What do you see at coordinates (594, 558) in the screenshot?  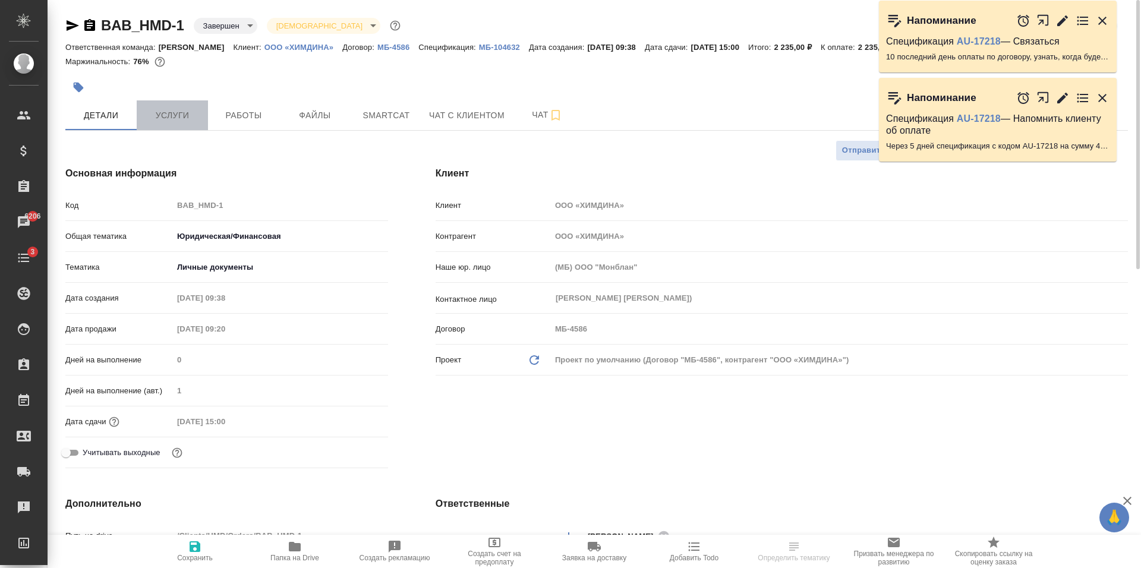 I see `span: Заявка на доставку` at bounding box center [594, 558].